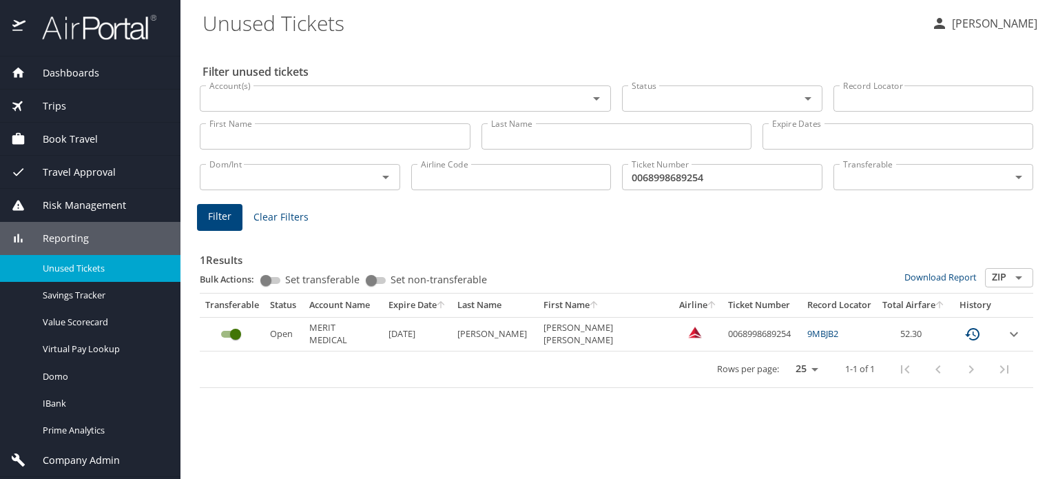 The height and width of the screenshot is (479, 1058). I want to click on p: 1-1 of 1, so click(860, 369).